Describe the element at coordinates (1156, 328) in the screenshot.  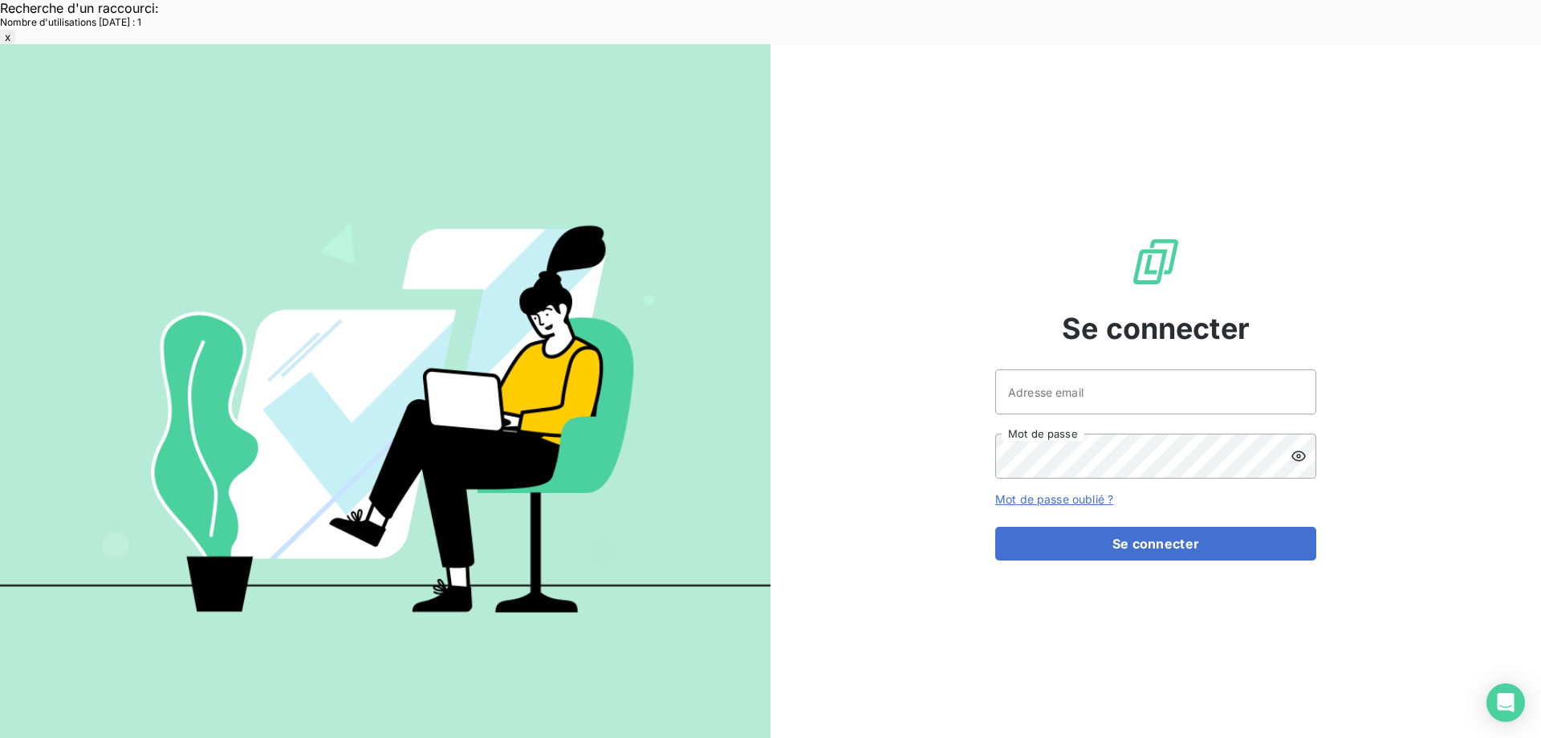
I see `span: Se connecter` at that location.